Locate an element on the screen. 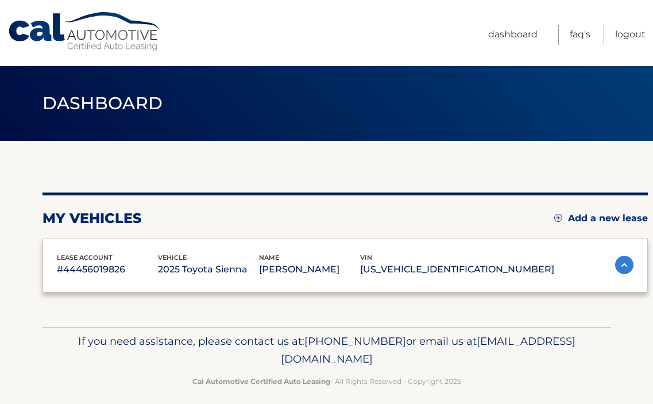 The width and height of the screenshot is (653, 404). img: add.svg is located at coordinates (558, 218).